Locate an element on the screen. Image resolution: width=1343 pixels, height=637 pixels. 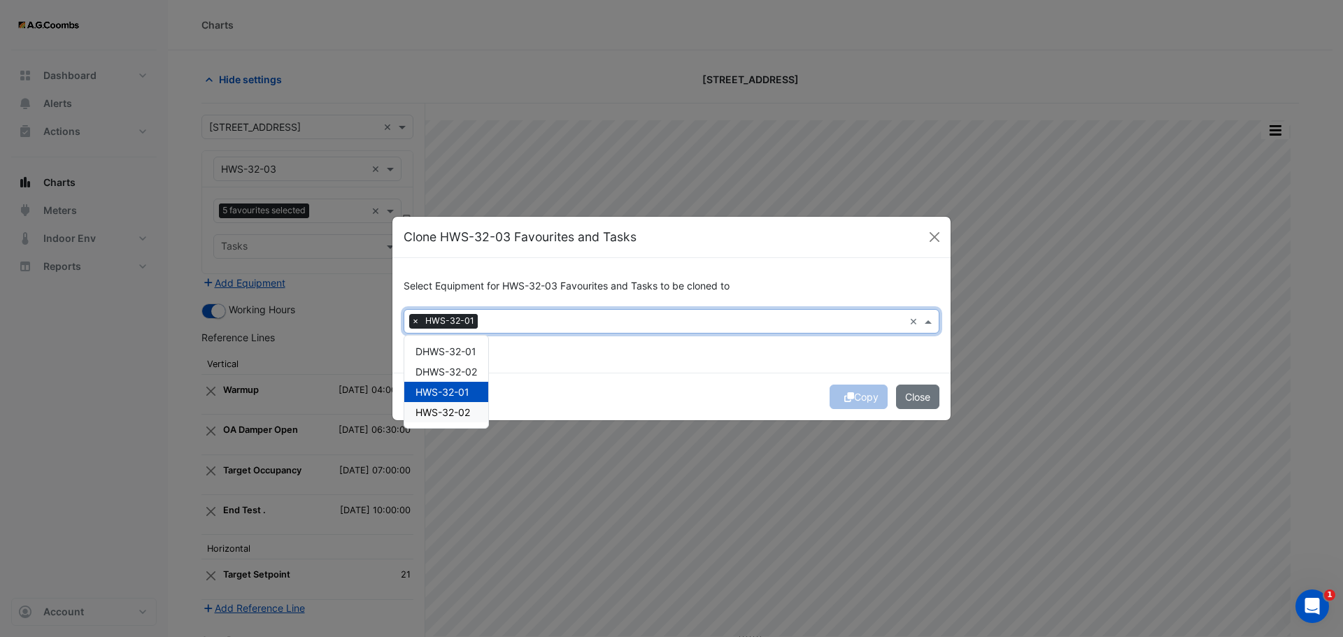
h5: Clone HWS-32-03 Favourites and Tasks is located at coordinates (520, 237).